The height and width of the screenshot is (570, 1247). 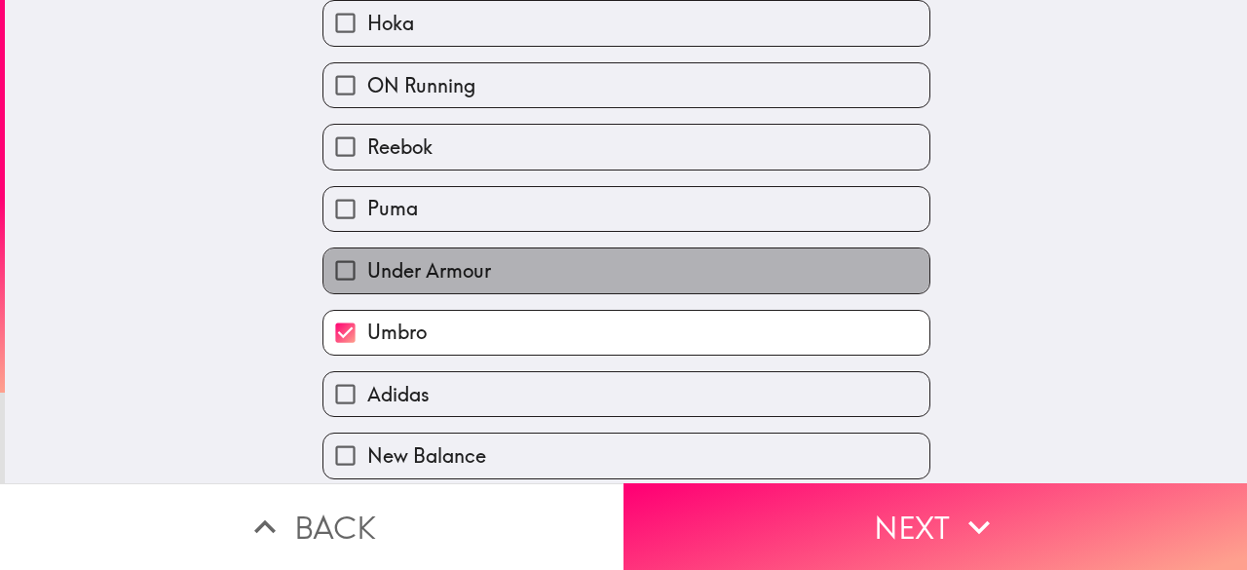 I want to click on button: Umbro, so click(x=627, y=332).